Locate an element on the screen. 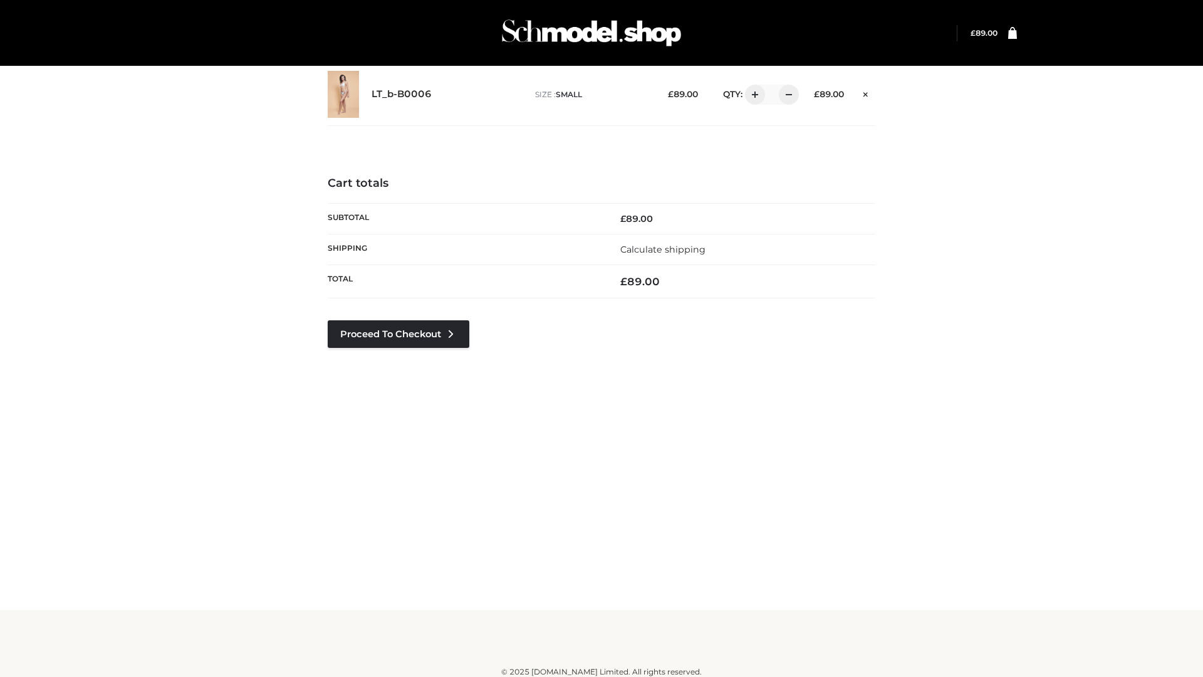 This screenshot has width=1203, height=677. p: size : is located at coordinates (591, 95).